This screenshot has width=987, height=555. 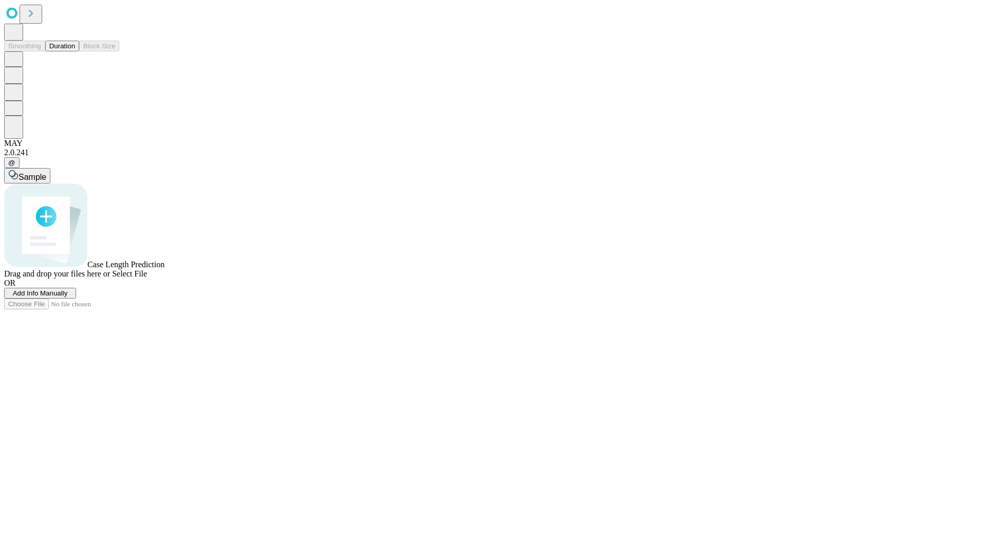 I want to click on div: MAY, so click(x=493, y=143).